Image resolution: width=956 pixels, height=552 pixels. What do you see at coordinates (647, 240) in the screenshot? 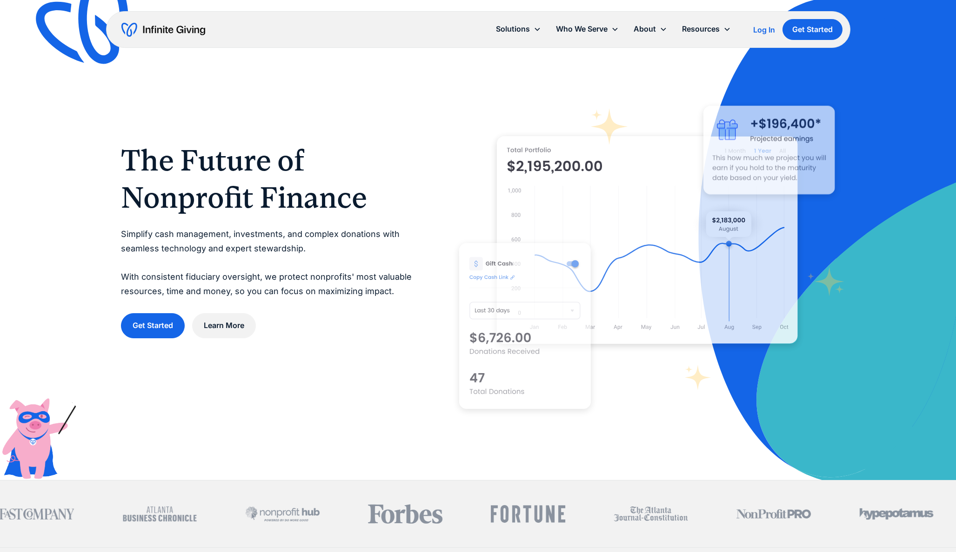
I see `img: nonprofit donation platform` at bounding box center [647, 240].